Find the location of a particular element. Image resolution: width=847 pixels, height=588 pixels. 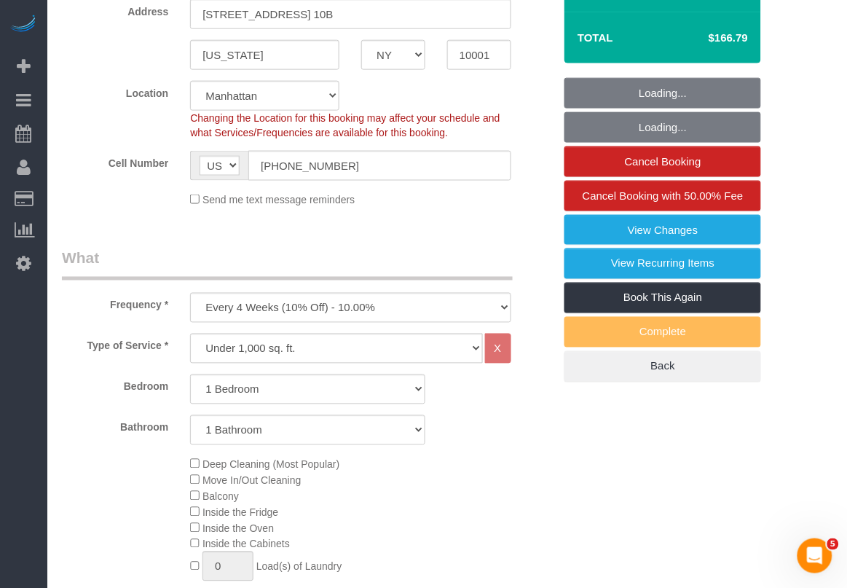

span: Inside the Oven is located at coordinates (238, 529).